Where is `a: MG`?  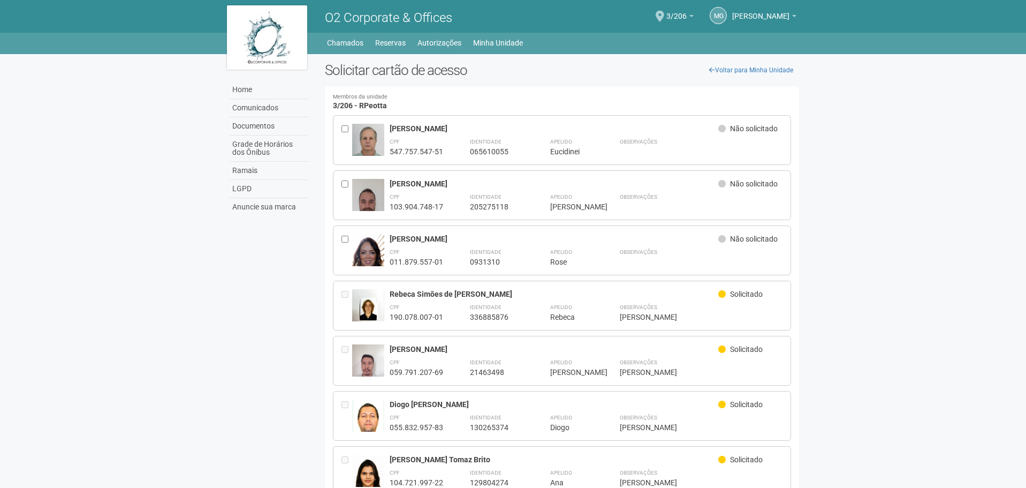
a: MG is located at coordinates (718, 16).